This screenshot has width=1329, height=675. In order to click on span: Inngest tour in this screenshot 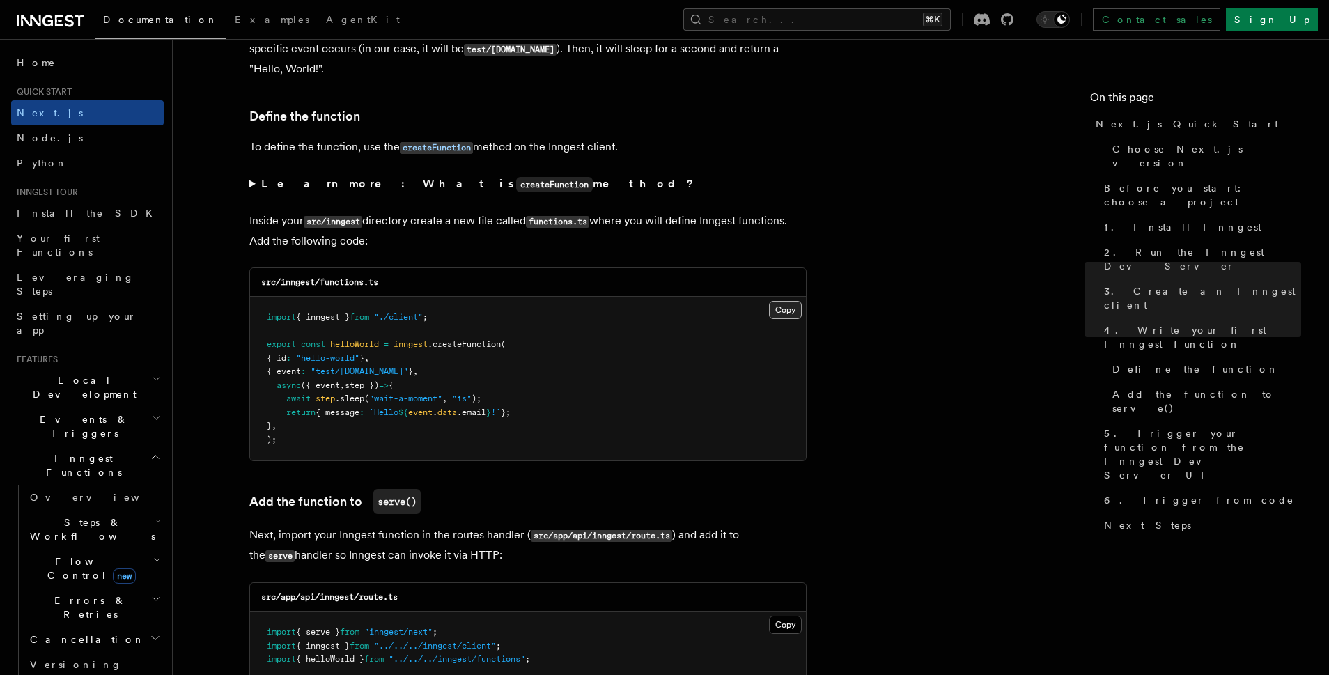, I will do `click(45, 192)`.